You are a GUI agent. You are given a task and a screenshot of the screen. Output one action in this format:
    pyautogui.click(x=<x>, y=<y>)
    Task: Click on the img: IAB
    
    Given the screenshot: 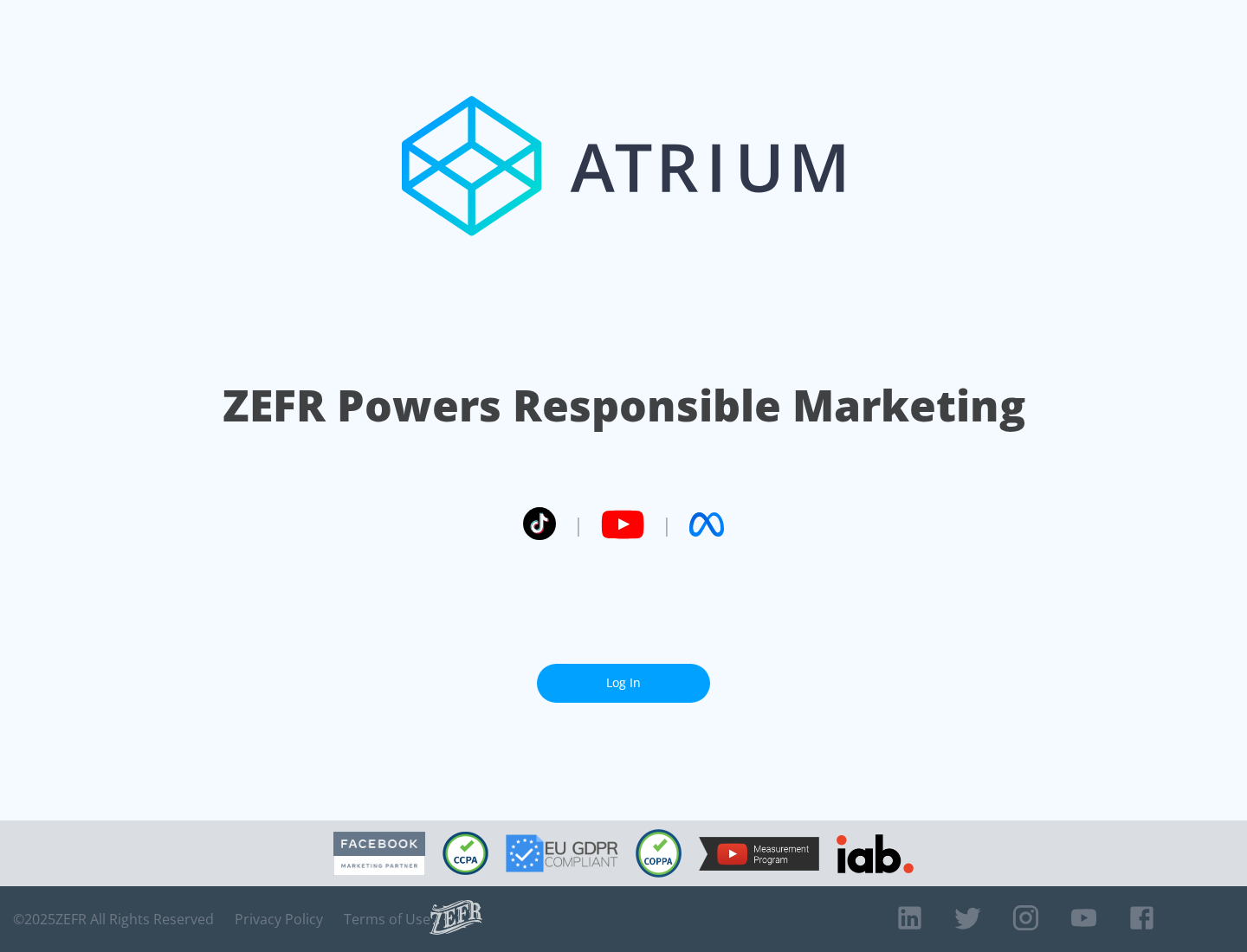 What is the action you would take?
    pyautogui.click(x=874, y=853)
    